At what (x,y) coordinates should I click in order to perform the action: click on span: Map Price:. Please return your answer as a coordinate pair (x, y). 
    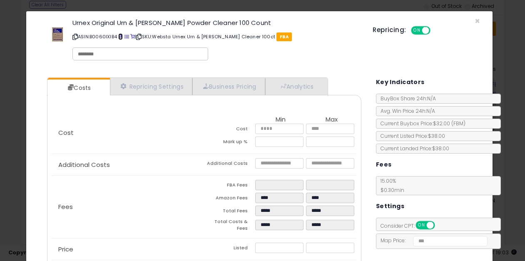
    Looking at the image, I should click on (431, 240).